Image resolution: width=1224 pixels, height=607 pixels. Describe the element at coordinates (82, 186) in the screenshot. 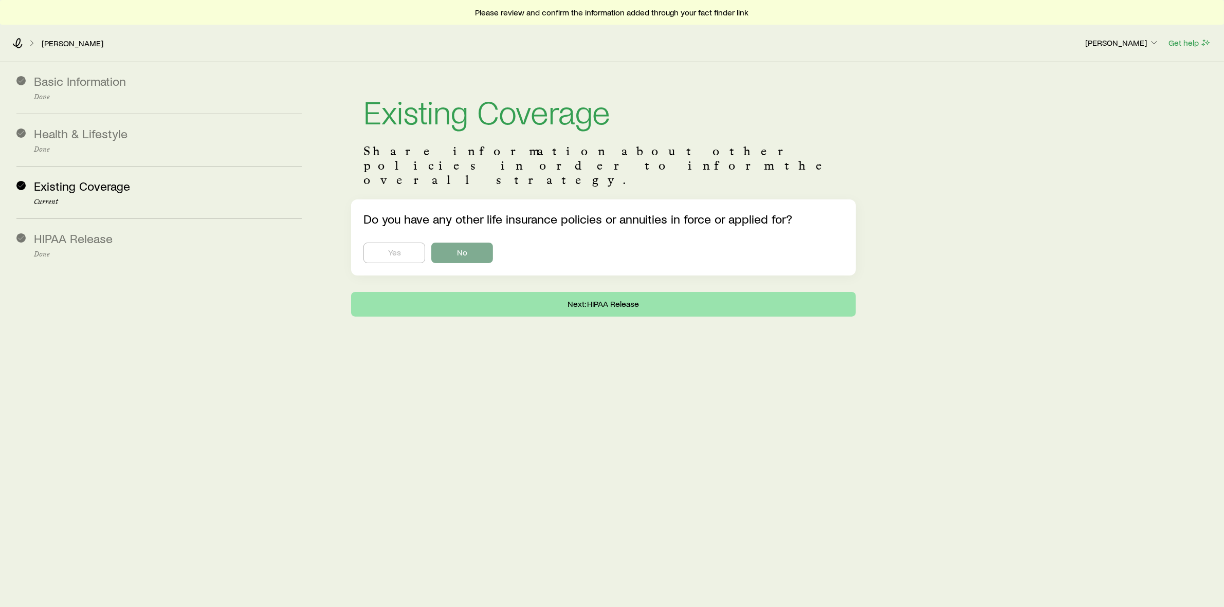

I see `span: Existing Coverage` at that location.